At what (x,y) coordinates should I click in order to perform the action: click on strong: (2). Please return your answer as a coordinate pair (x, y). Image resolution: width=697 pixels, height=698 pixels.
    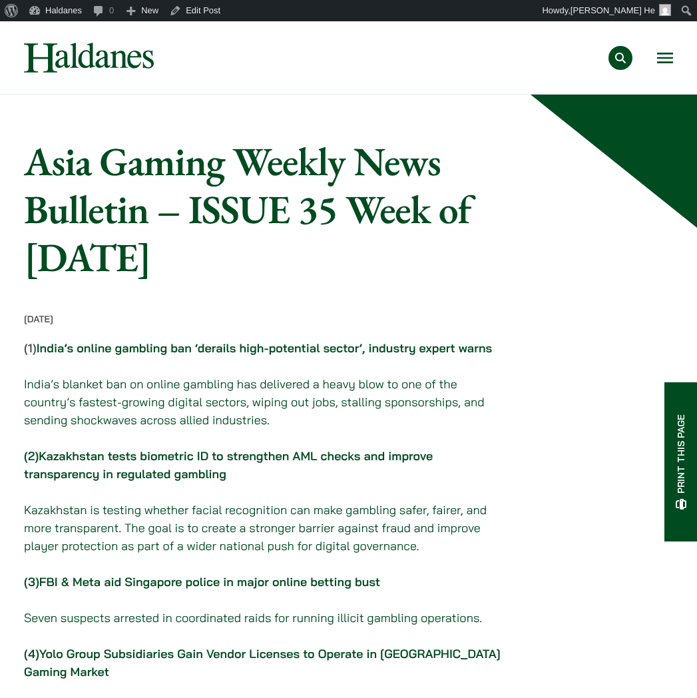
    Looking at the image, I should click on (31, 455).